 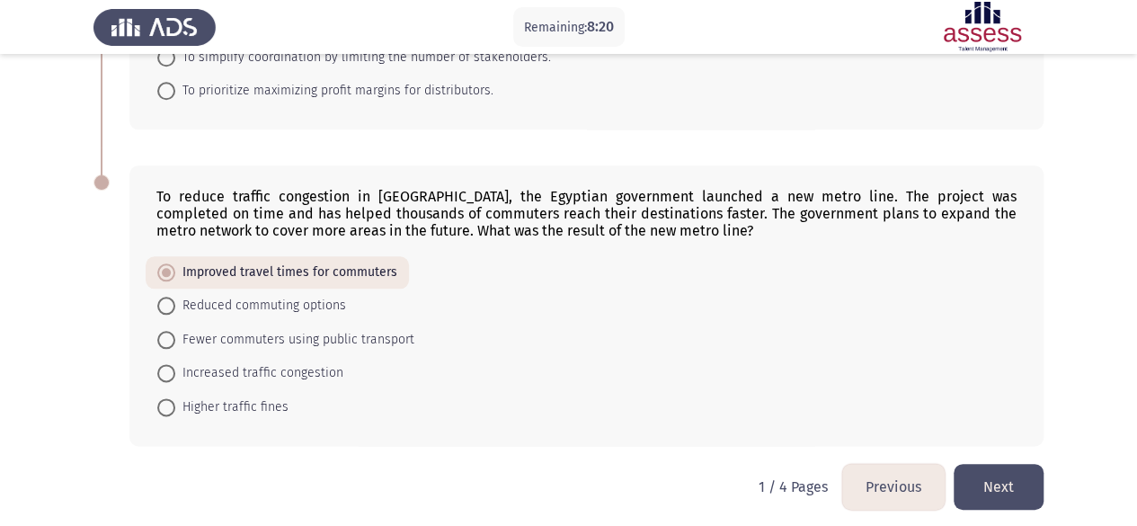 I want to click on p: 1 / 4 Pages, so click(x=793, y=486).